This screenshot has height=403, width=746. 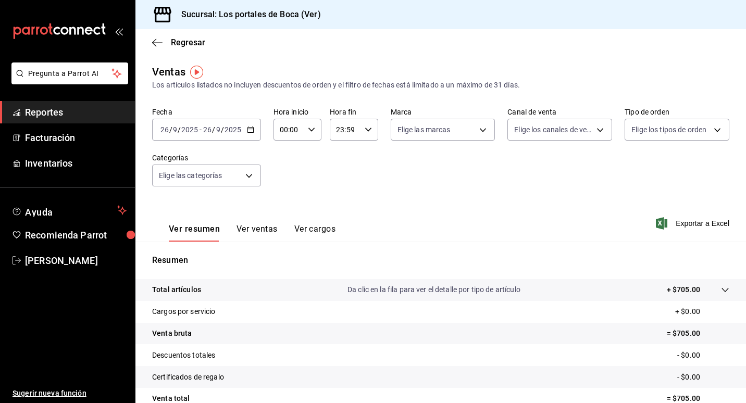 What do you see at coordinates (196, 72) in the screenshot?
I see `img: Tooltip marker` at bounding box center [196, 72].